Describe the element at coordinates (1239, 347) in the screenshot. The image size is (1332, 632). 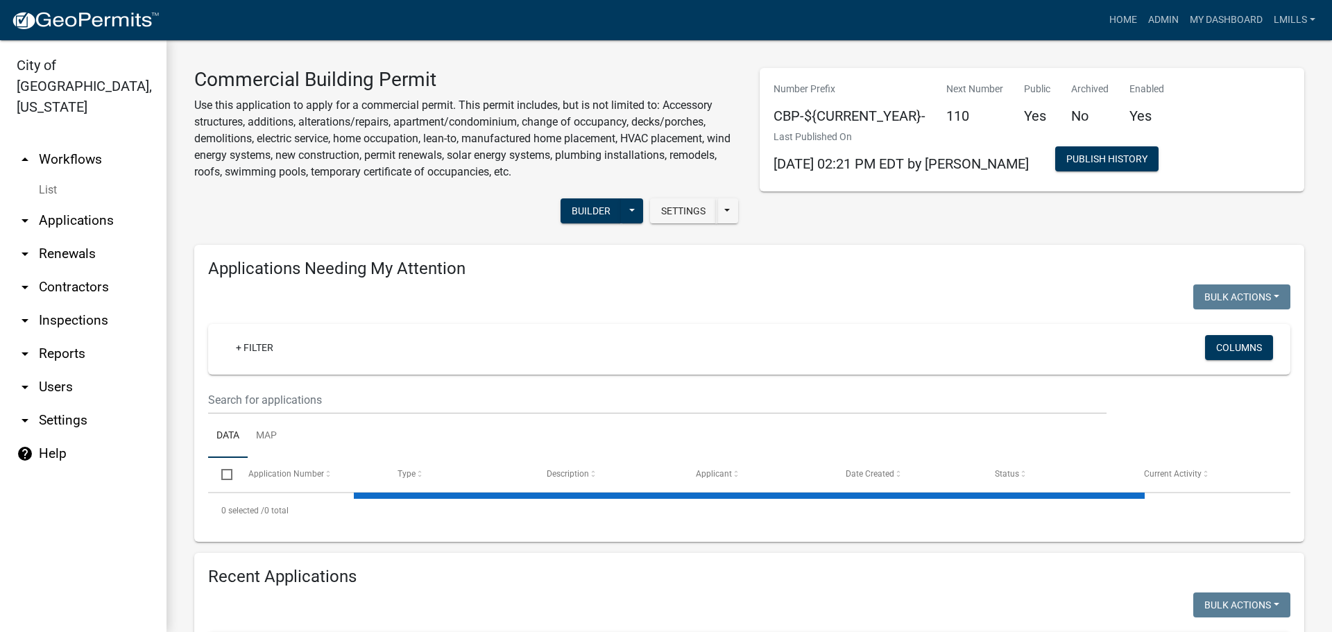
I see `button: Columns` at that location.